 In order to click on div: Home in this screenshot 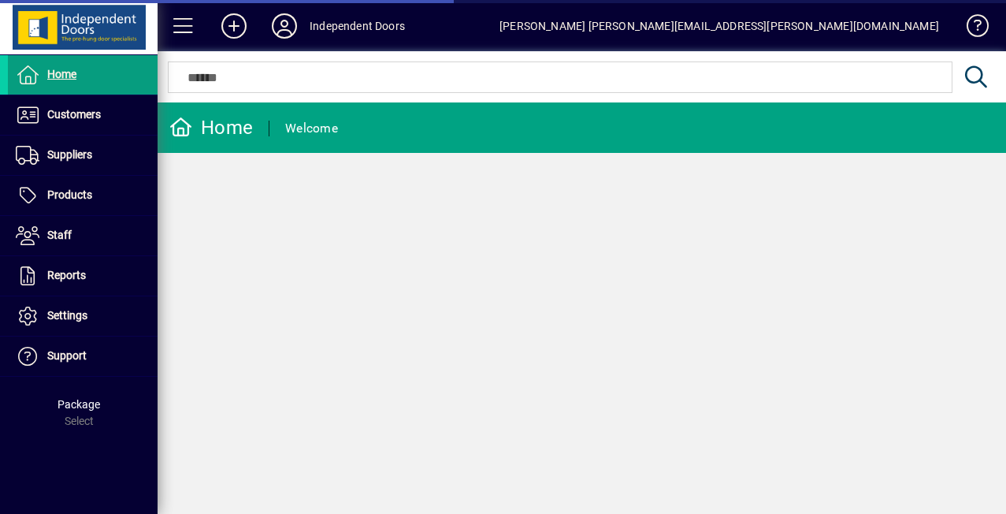, I will do `click(211, 128)`.